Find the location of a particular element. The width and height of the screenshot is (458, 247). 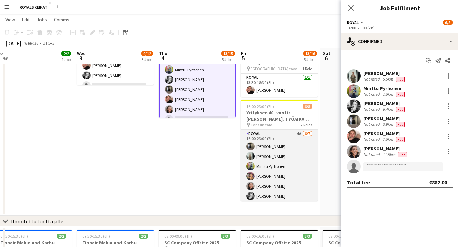

h3: Job Fulfilment is located at coordinates (400, 8).